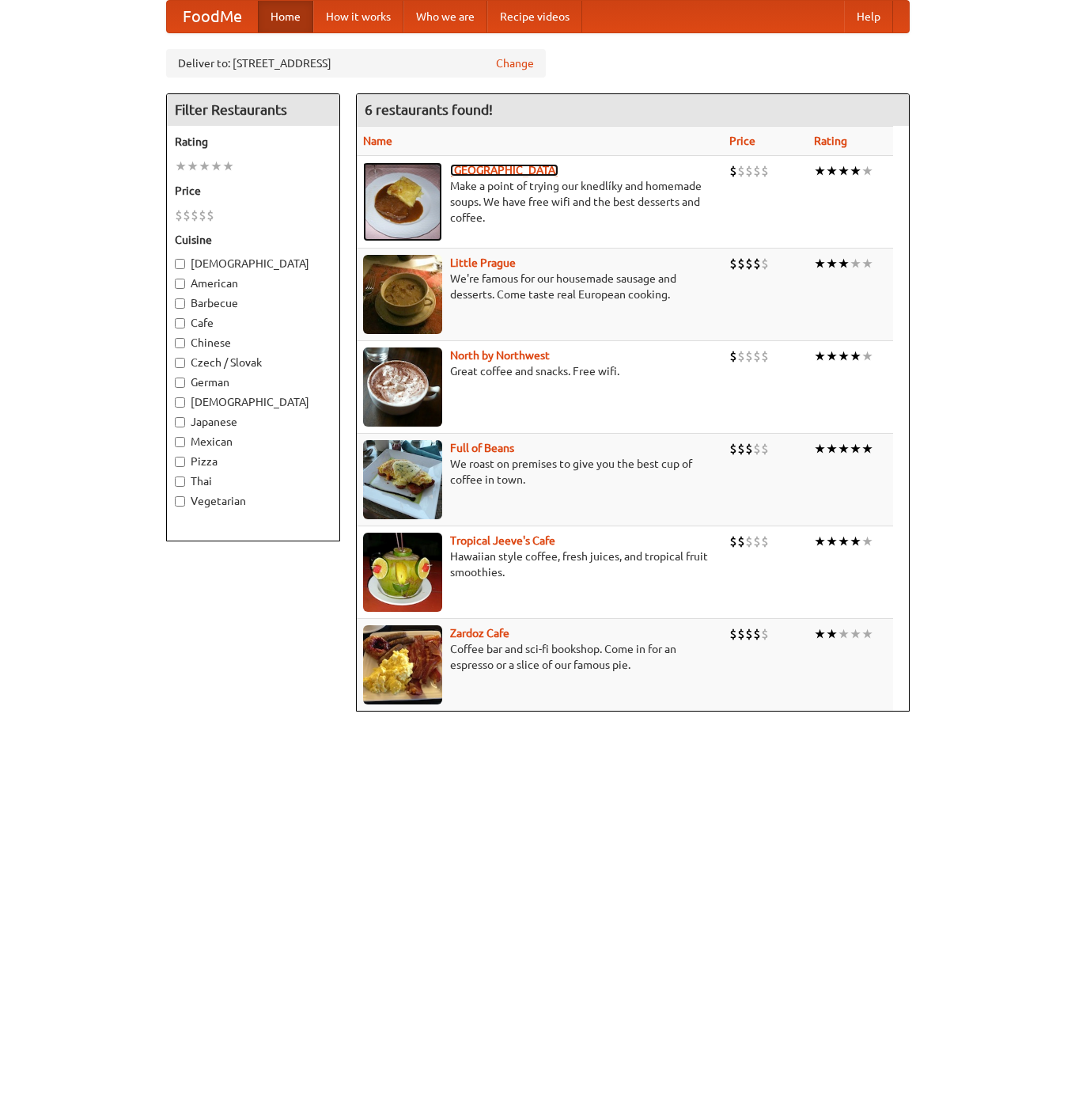 This screenshot has height=1120, width=1075. What do you see at coordinates (253, 442) in the screenshot?
I see `label: Mexican` at bounding box center [253, 442].